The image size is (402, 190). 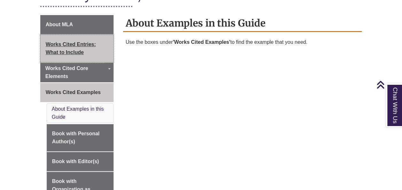 What do you see at coordinates (77, 72) in the screenshot?
I see `a: Works Cited Core Elements` at bounding box center [77, 72].